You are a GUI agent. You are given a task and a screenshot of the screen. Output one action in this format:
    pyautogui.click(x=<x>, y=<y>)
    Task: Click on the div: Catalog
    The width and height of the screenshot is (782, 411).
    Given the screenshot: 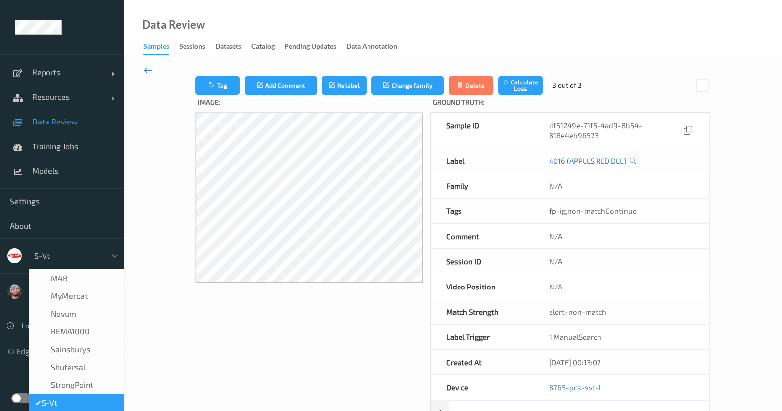 What is the action you would take?
    pyautogui.click(x=263, y=47)
    